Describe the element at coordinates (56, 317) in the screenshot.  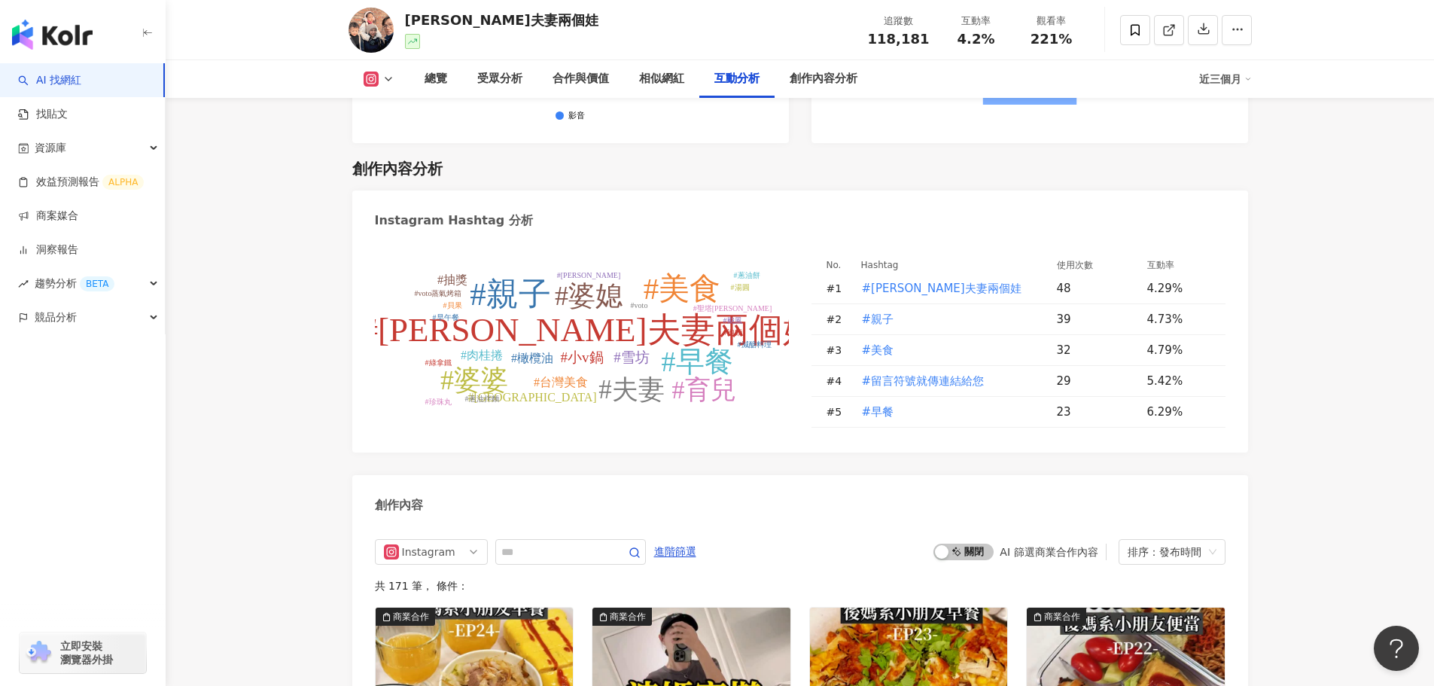
I see `span: 競品分析` at that location.